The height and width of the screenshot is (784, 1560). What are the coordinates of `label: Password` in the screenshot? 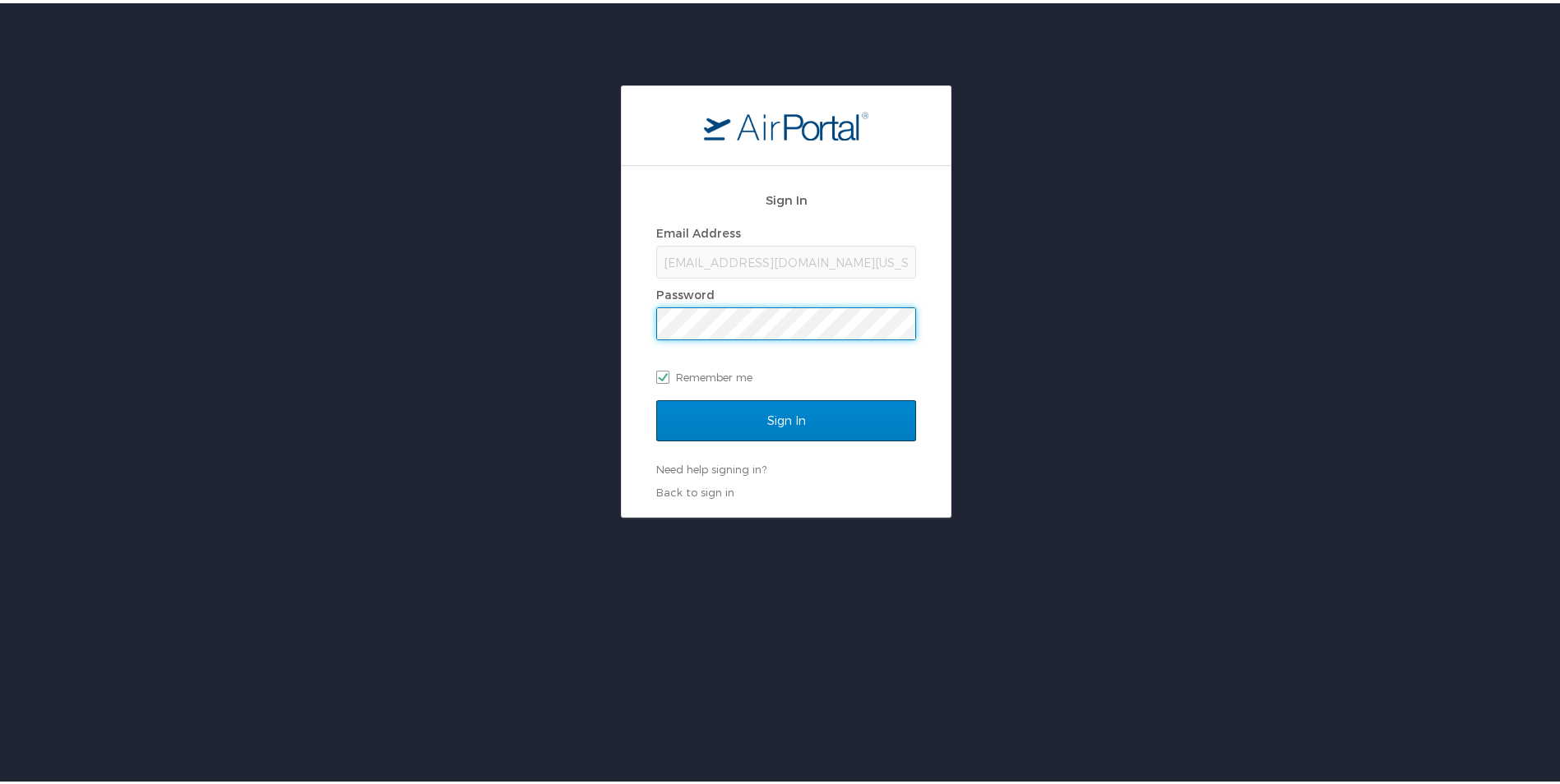 It's located at (685, 291).